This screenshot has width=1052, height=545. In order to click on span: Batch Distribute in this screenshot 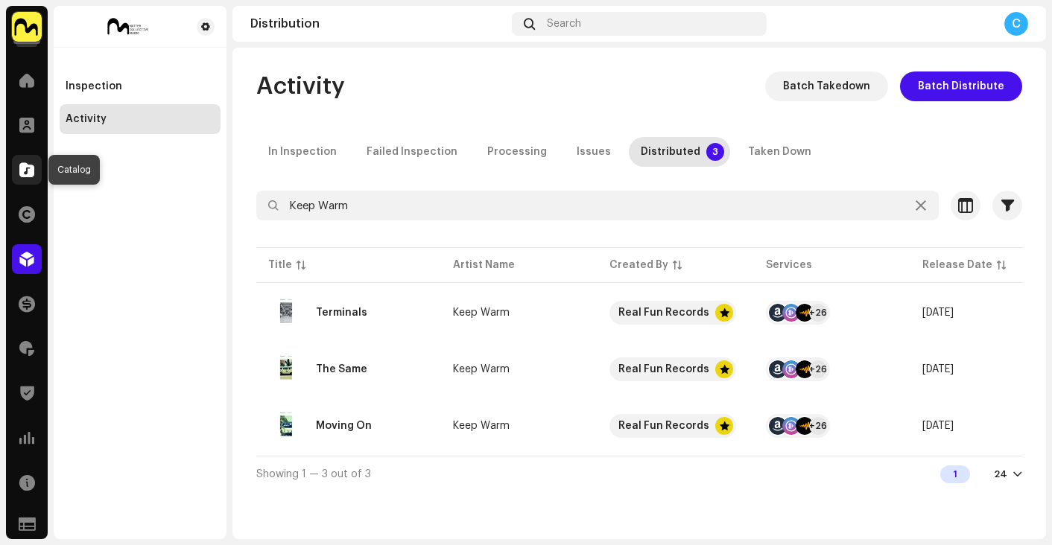, I will do `click(961, 86)`.